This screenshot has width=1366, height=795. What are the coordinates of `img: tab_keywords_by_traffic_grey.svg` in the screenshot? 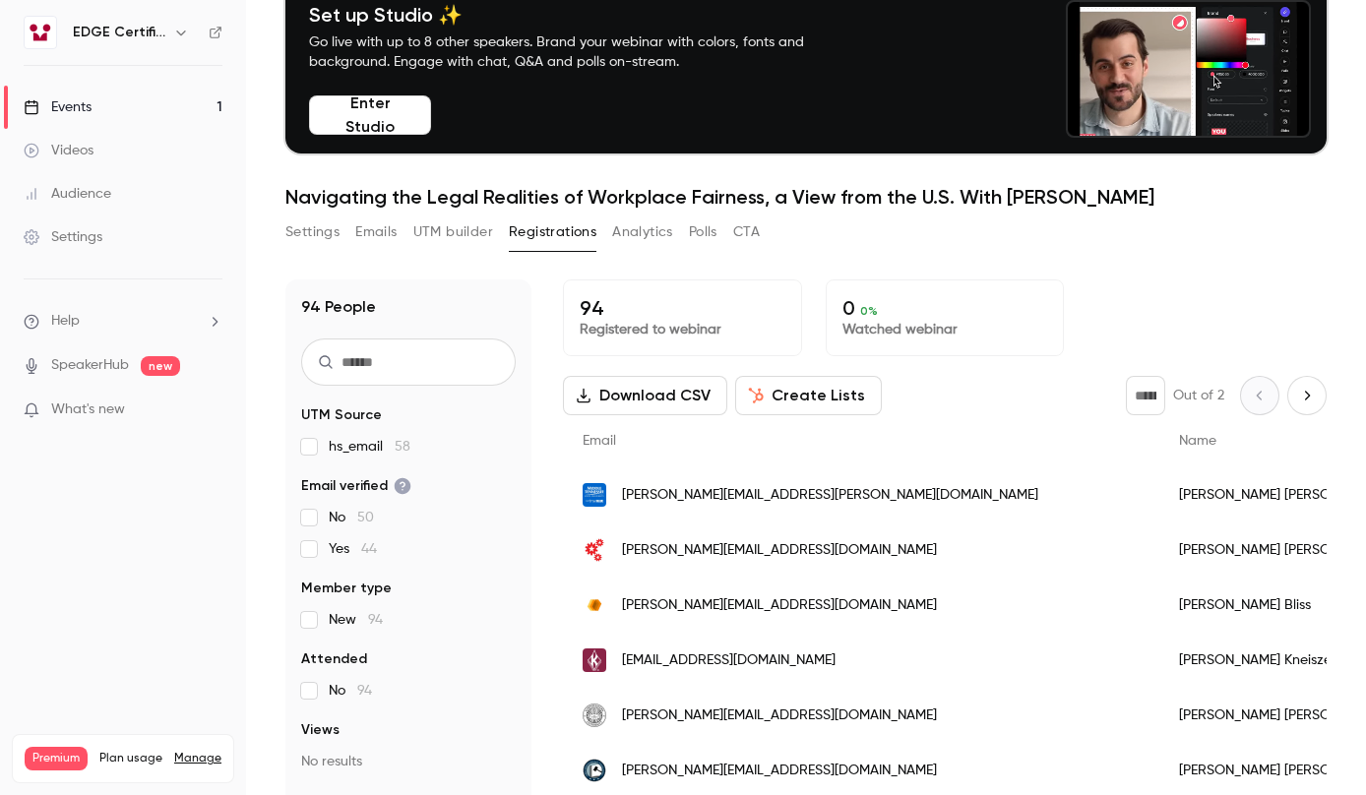 It's located at (204, 122).